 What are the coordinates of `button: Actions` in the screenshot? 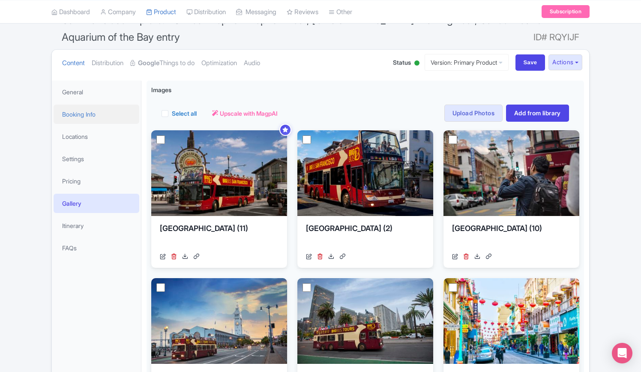 It's located at (565, 62).